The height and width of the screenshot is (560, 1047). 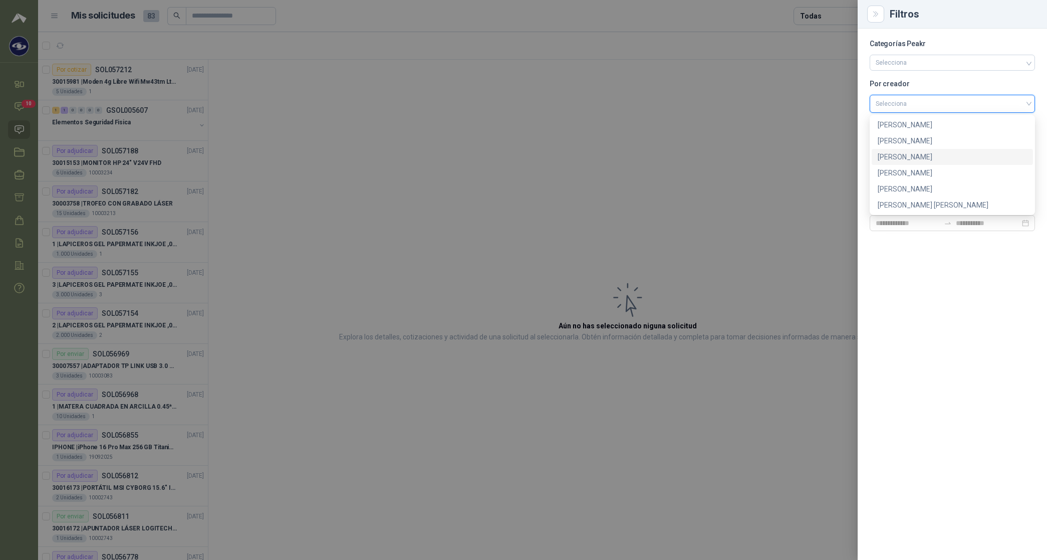 What do you see at coordinates (948, 223) in the screenshot?
I see `span: to` at bounding box center [948, 223].